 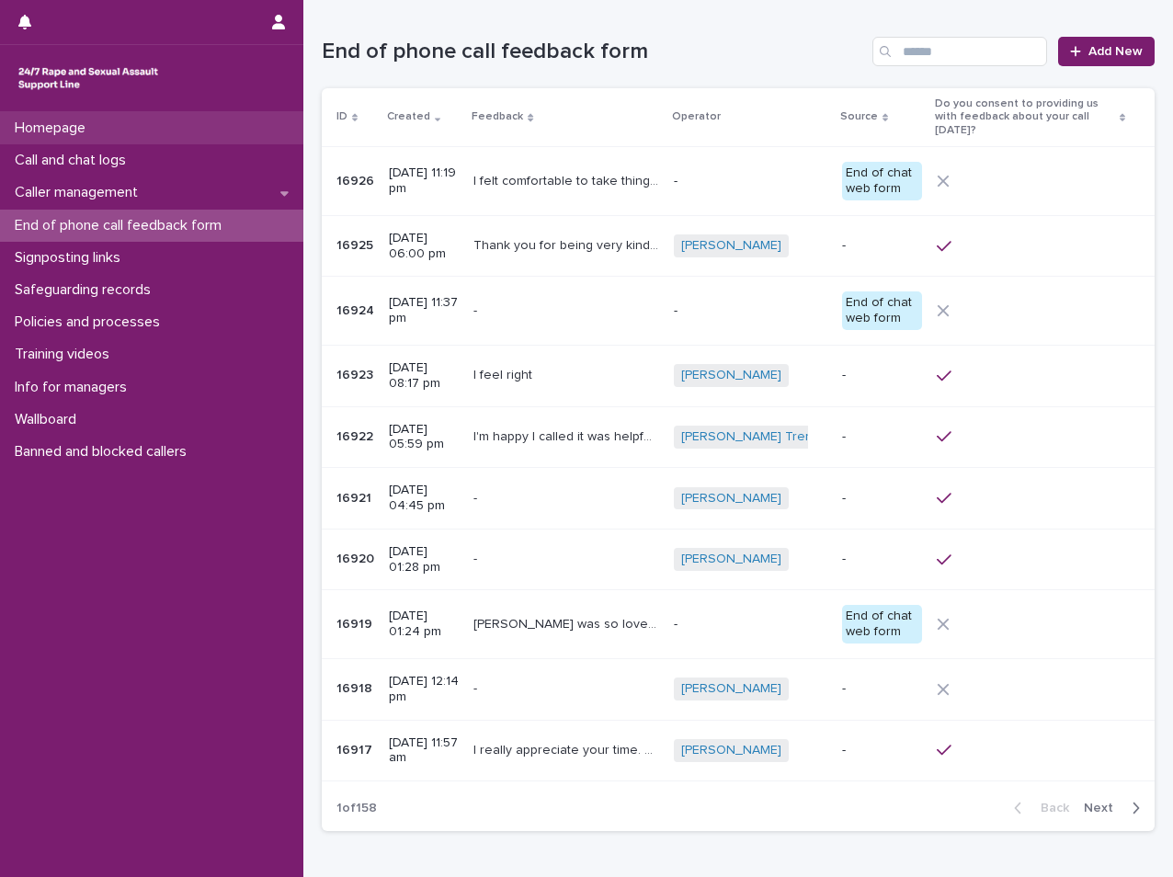 What do you see at coordinates (86, 290) in the screenshot?
I see `p: Safeguarding records` at bounding box center [86, 290].